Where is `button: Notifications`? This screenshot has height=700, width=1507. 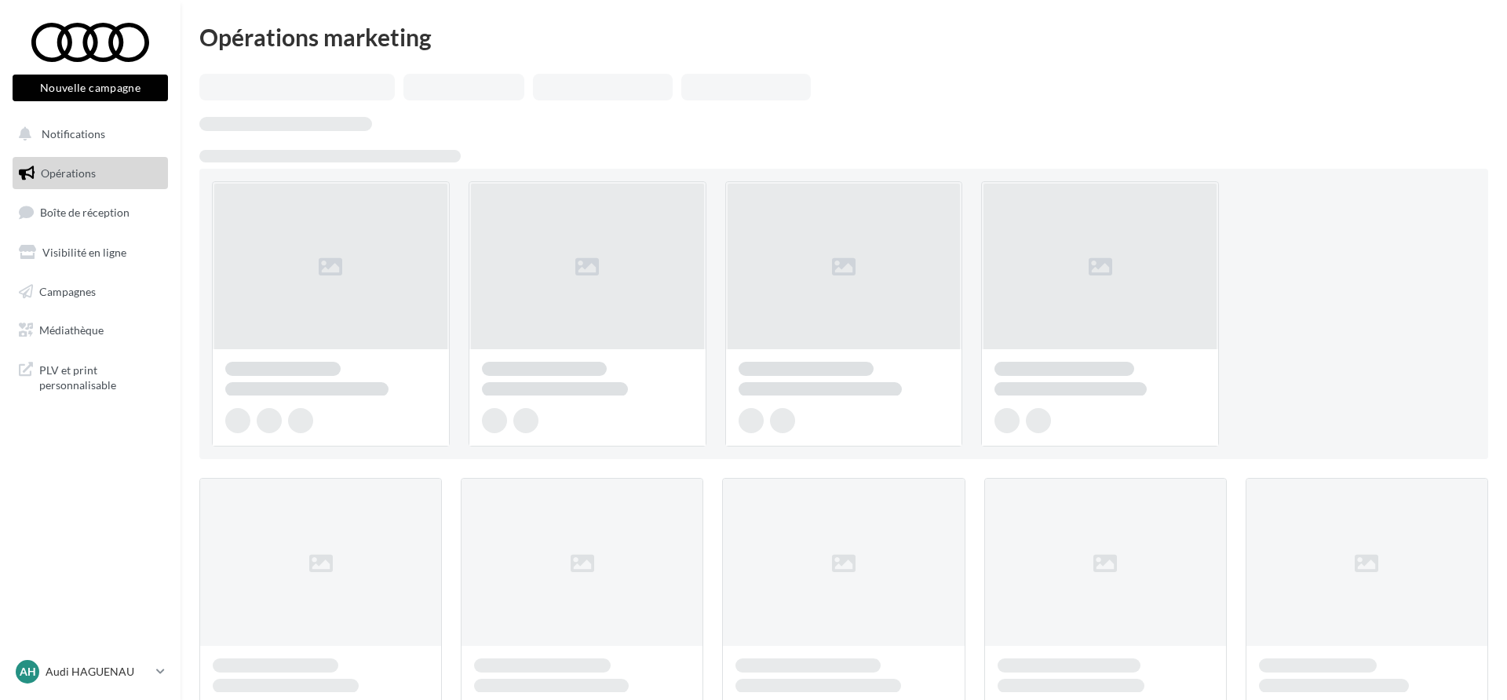 button: Notifications is located at coordinates (87, 134).